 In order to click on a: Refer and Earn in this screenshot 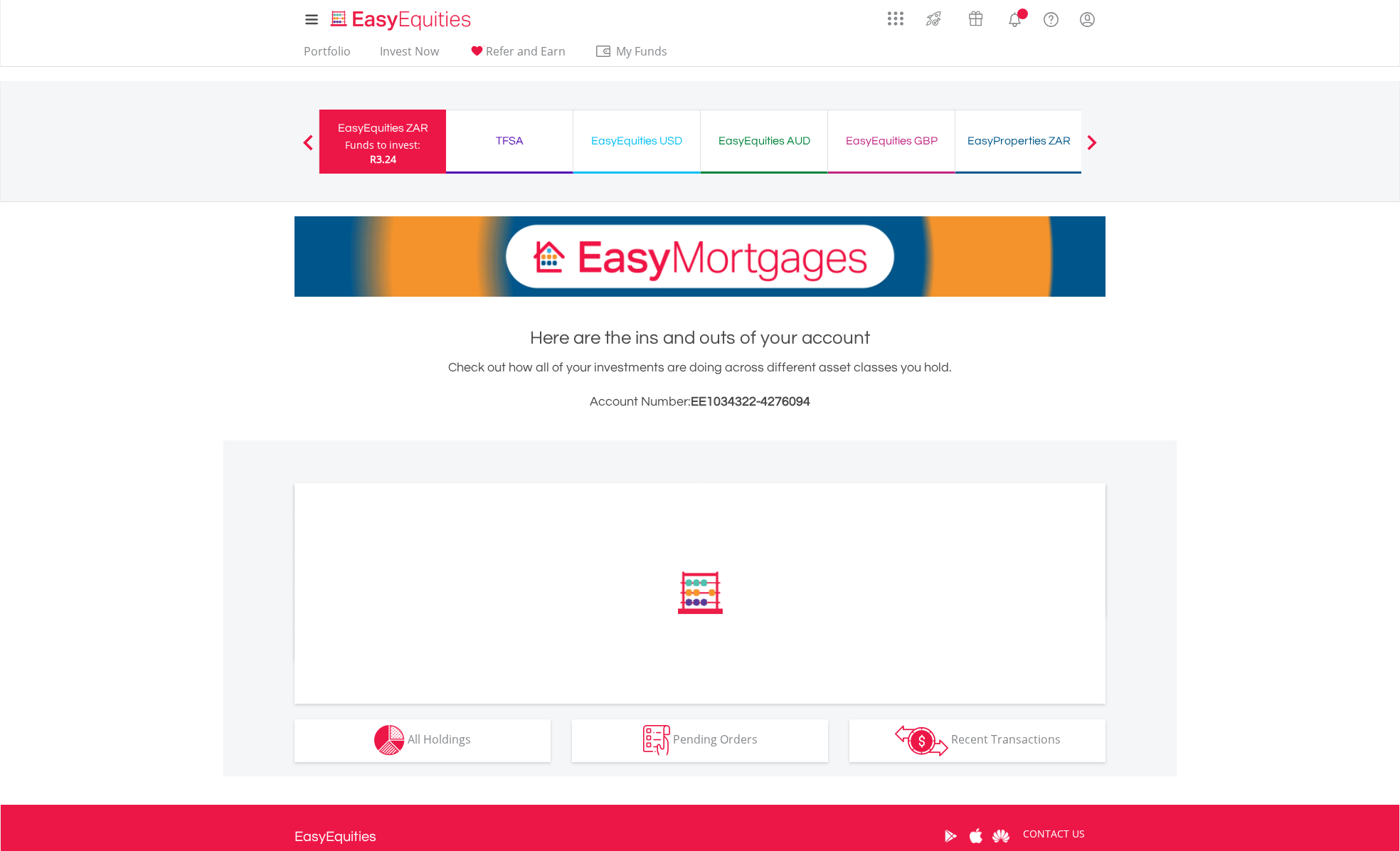, I will do `click(516, 55)`.